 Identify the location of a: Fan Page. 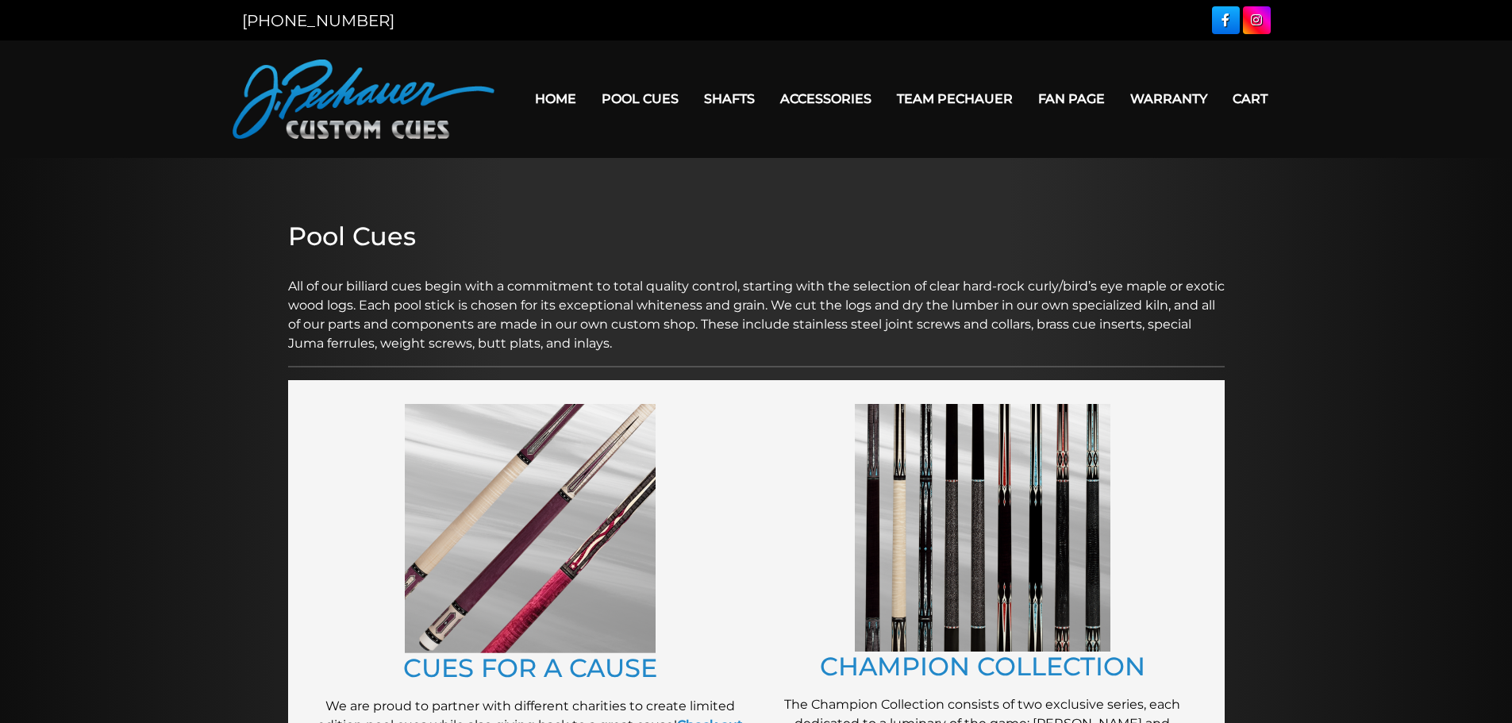
(1071, 98).